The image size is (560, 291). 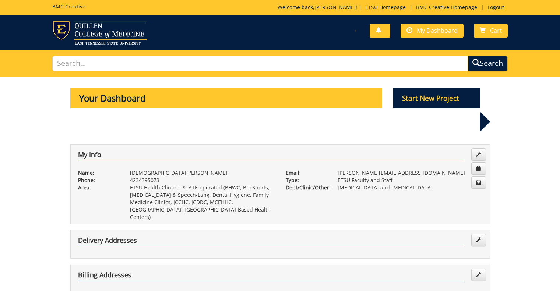 I want to click on img: ETSU logo, so click(x=99, y=32).